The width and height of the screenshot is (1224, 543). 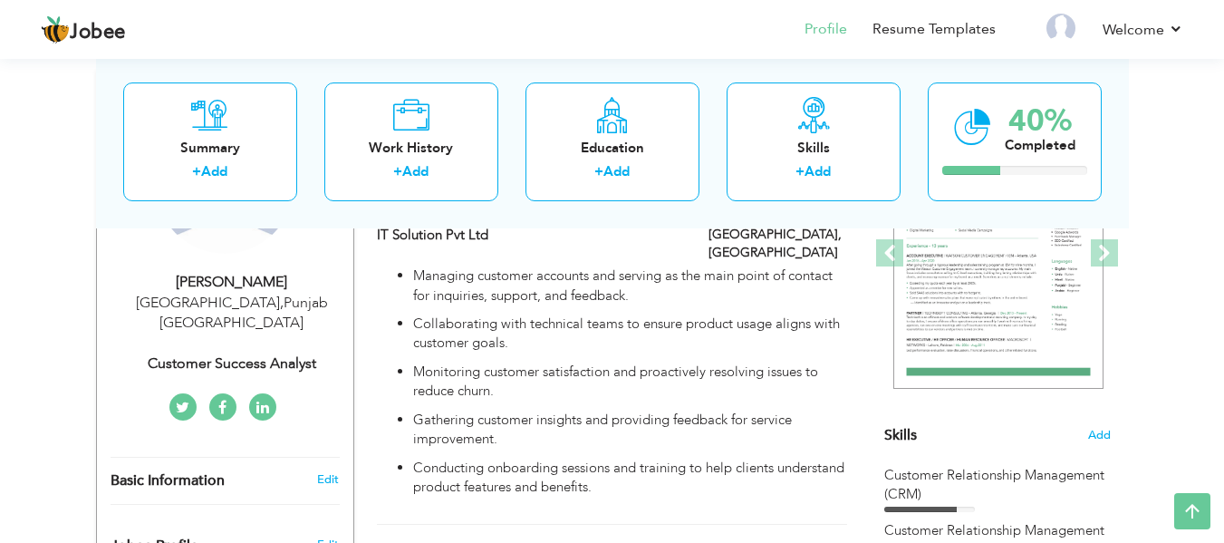 What do you see at coordinates (55, 30) in the screenshot?
I see `img: jobee.io` at bounding box center [55, 30].